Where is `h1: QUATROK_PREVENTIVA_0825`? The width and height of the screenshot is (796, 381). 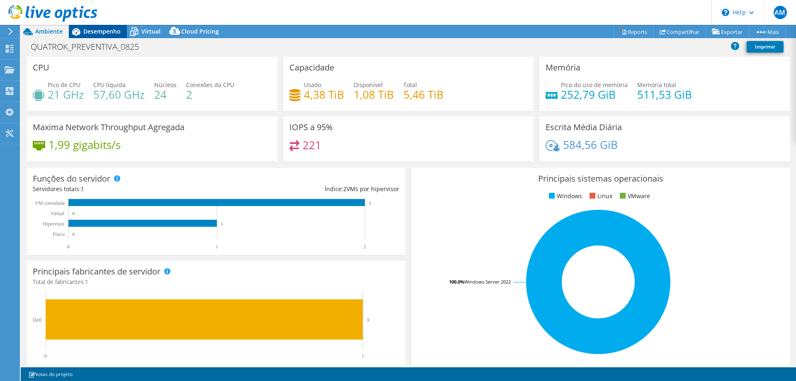
h1: QUATROK_PREVENTIVA_0825 is located at coordinates (89, 47).